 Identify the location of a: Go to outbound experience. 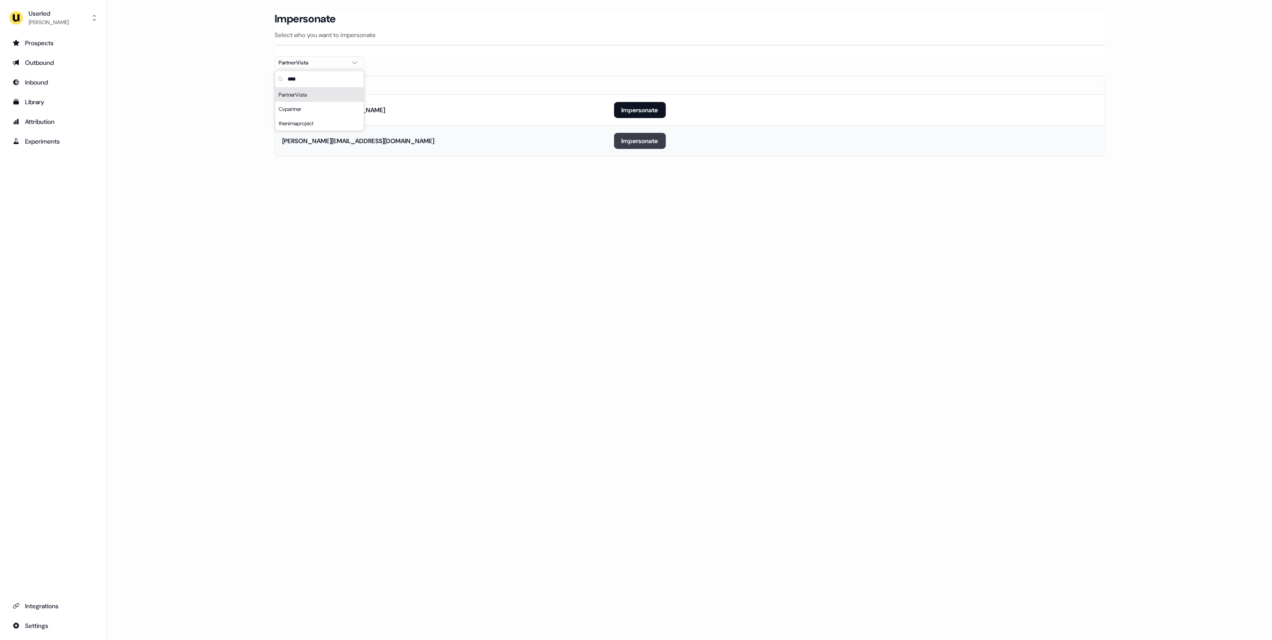
(53, 63).